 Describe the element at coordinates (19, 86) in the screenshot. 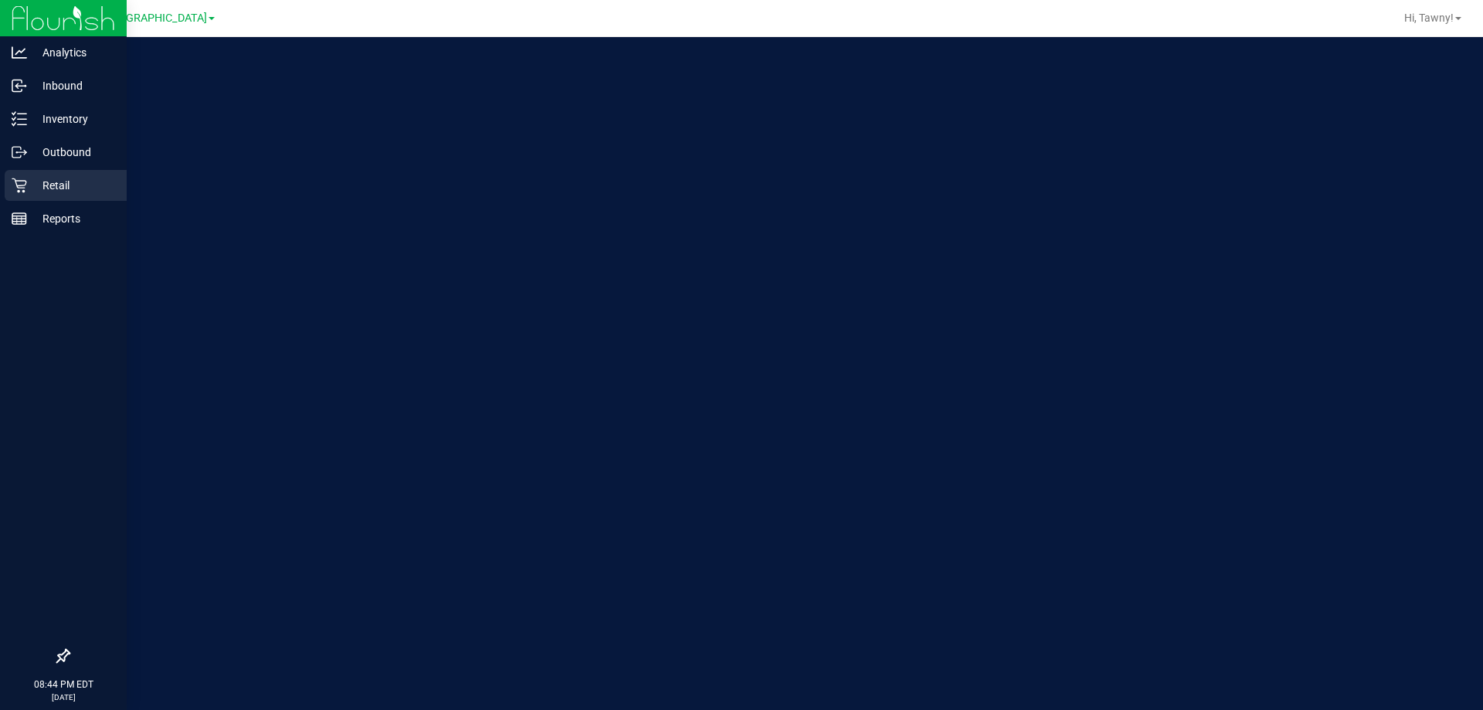

I see `inline-svg: Inbound` at that location.